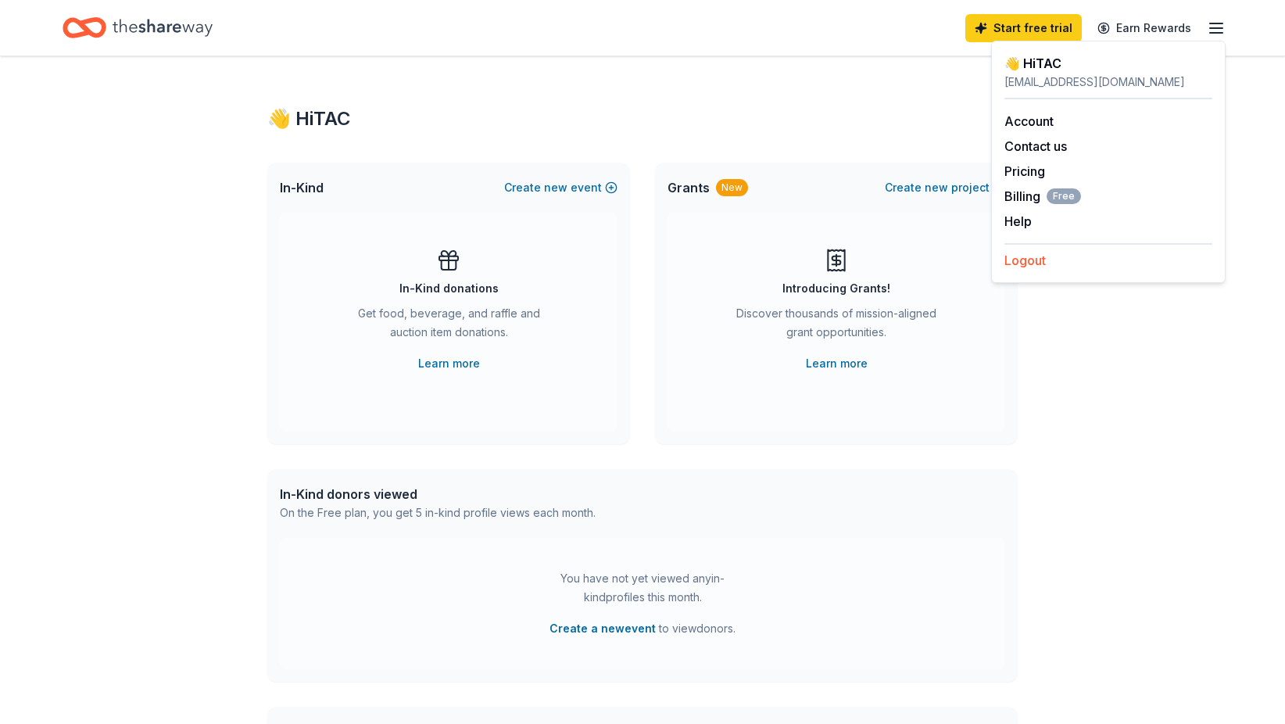 Image resolution: width=1285 pixels, height=724 pixels. Describe the element at coordinates (1029, 121) in the screenshot. I see `a: Account` at that location.